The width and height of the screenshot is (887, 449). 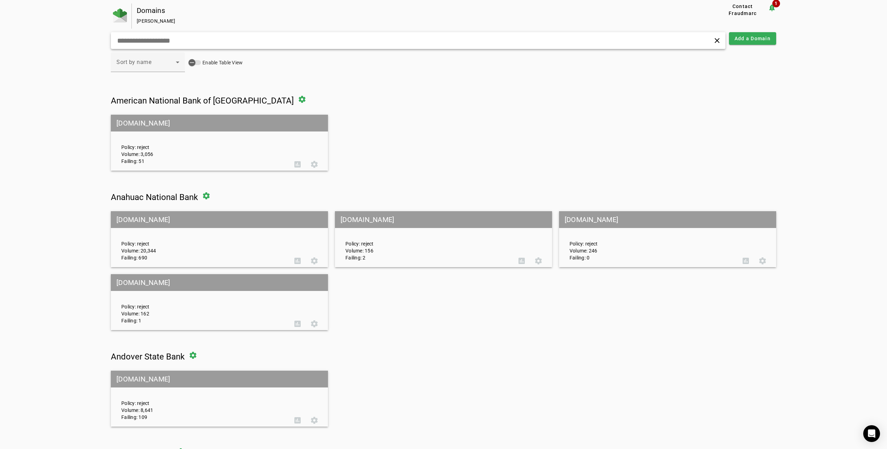 What do you see at coordinates (134, 62) in the screenshot?
I see `span: Sort by name` at bounding box center [134, 62].